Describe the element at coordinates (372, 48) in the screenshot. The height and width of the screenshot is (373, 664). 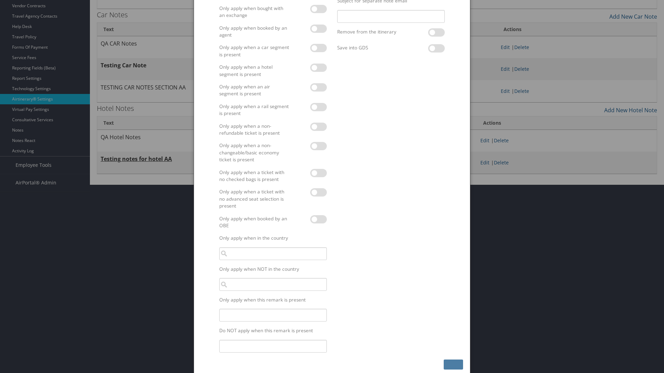
I see `label: Save into GDS` at that location.